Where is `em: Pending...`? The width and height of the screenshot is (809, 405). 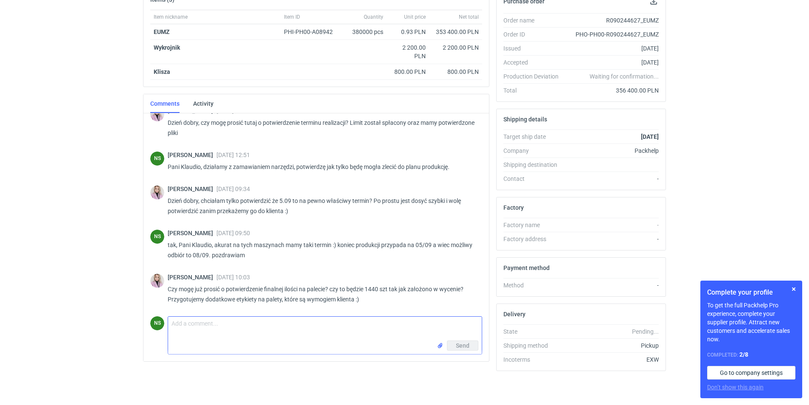
em: Pending... is located at coordinates (645, 331).